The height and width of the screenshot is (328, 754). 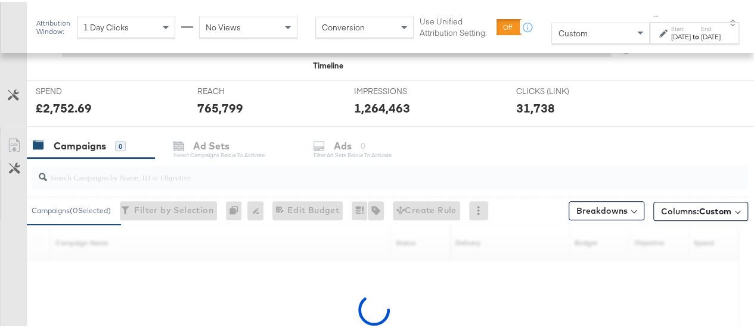 I want to click on input: Search Campaigns by Name, ID or Objective, so click(x=366, y=170).